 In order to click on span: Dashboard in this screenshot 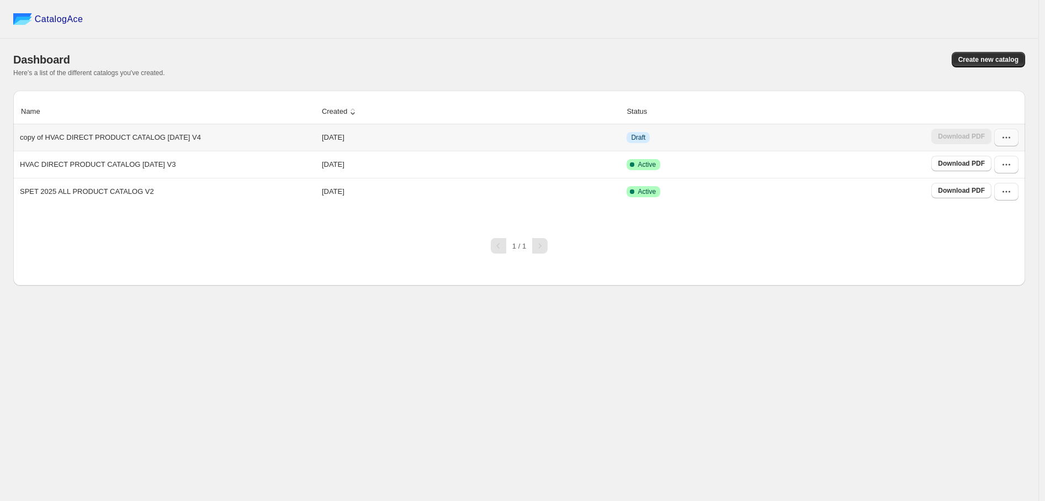, I will do `click(41, 60)`.